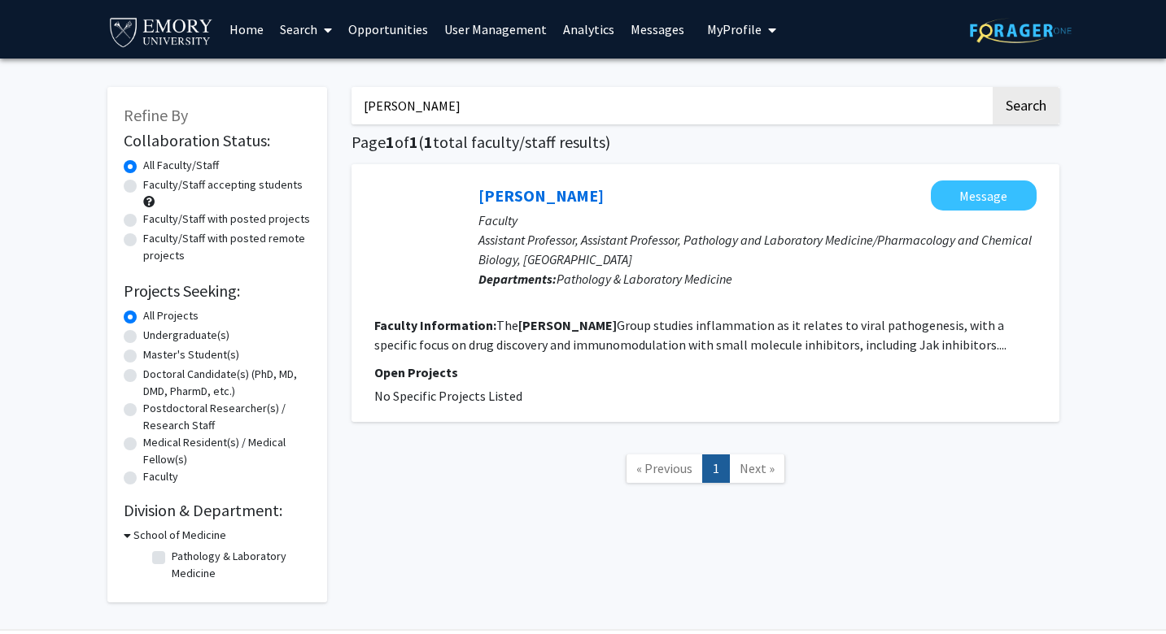 The width and height of the screenshot is (1166, 634). Describe the element at coordinates (226, 219) in the screenshot. I see `label: Faculty/Staff with posted projects` at that location.